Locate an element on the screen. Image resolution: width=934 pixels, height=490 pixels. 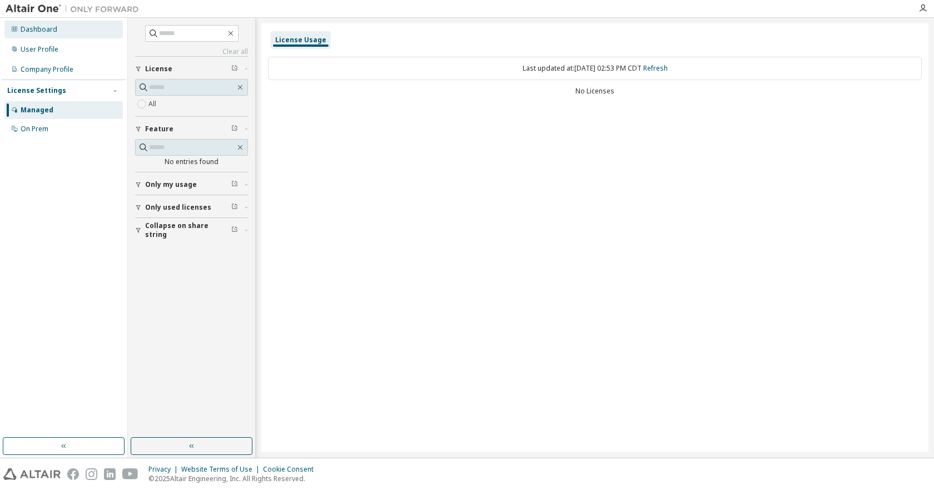
div: User Profile is located at coordinates (39, 49).